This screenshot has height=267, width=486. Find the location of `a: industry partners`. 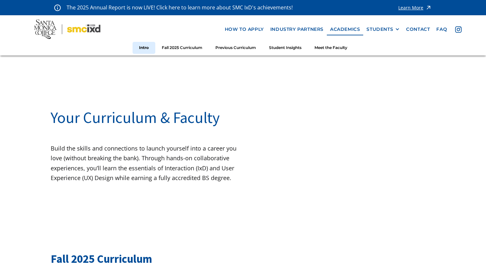

a: industry partners is located at coordinates (297, 29).